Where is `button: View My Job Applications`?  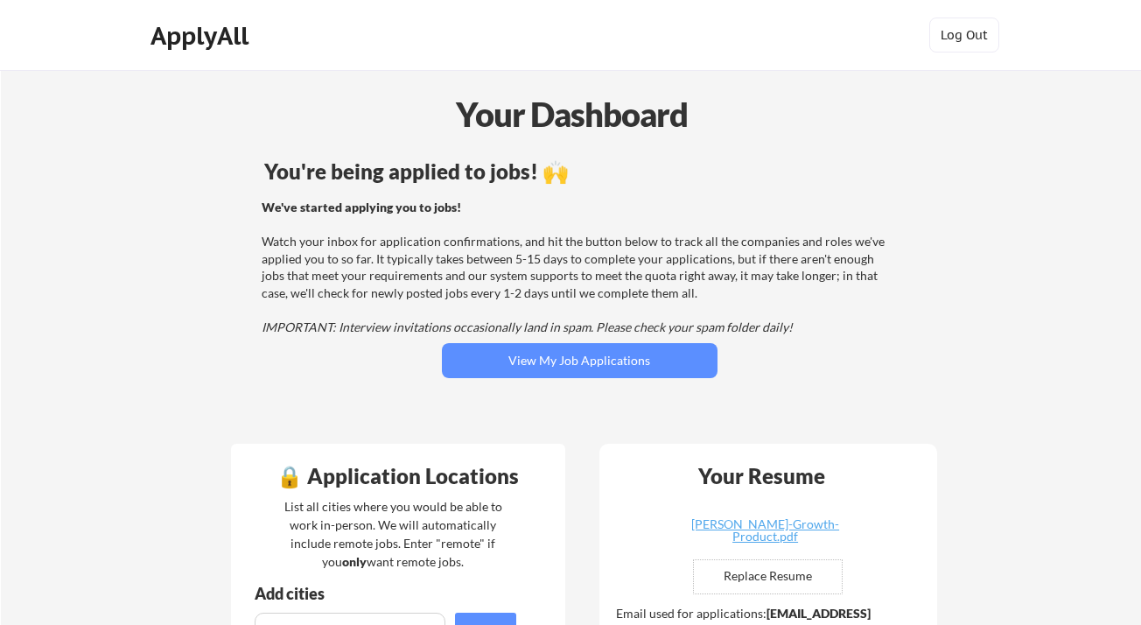 button: View My Job Applications is located at coordinates (579, 360).